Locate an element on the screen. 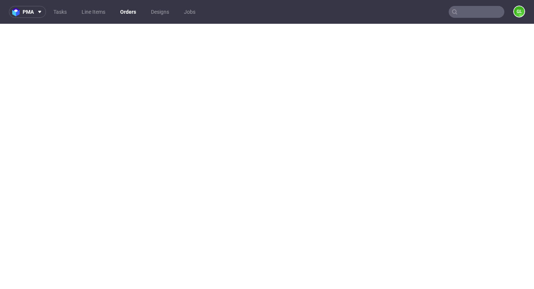 The image size is (534, 289). a: Tasks is located at coordinates (60, 12).